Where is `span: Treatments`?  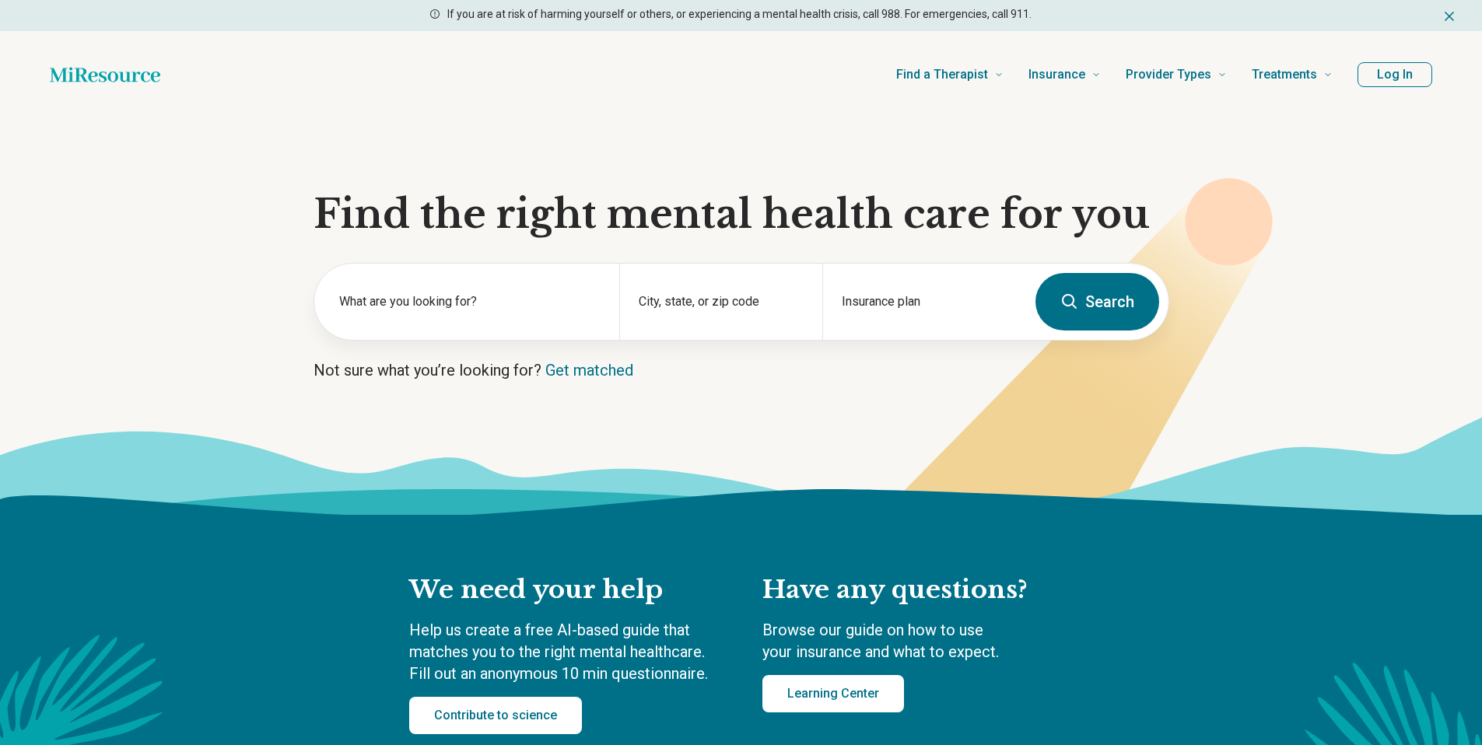 span: Treatments is located at coordinates (1284, 75).